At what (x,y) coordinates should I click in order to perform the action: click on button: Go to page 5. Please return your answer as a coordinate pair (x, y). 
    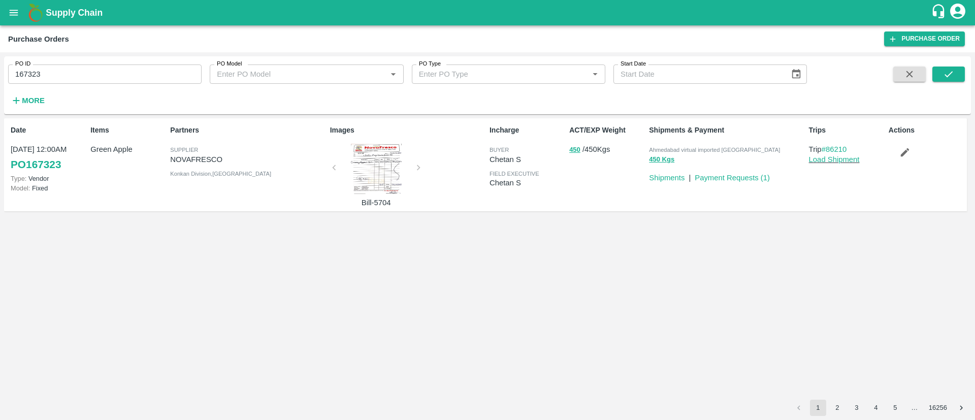
    Looking at the image, I should click on (895, 408).